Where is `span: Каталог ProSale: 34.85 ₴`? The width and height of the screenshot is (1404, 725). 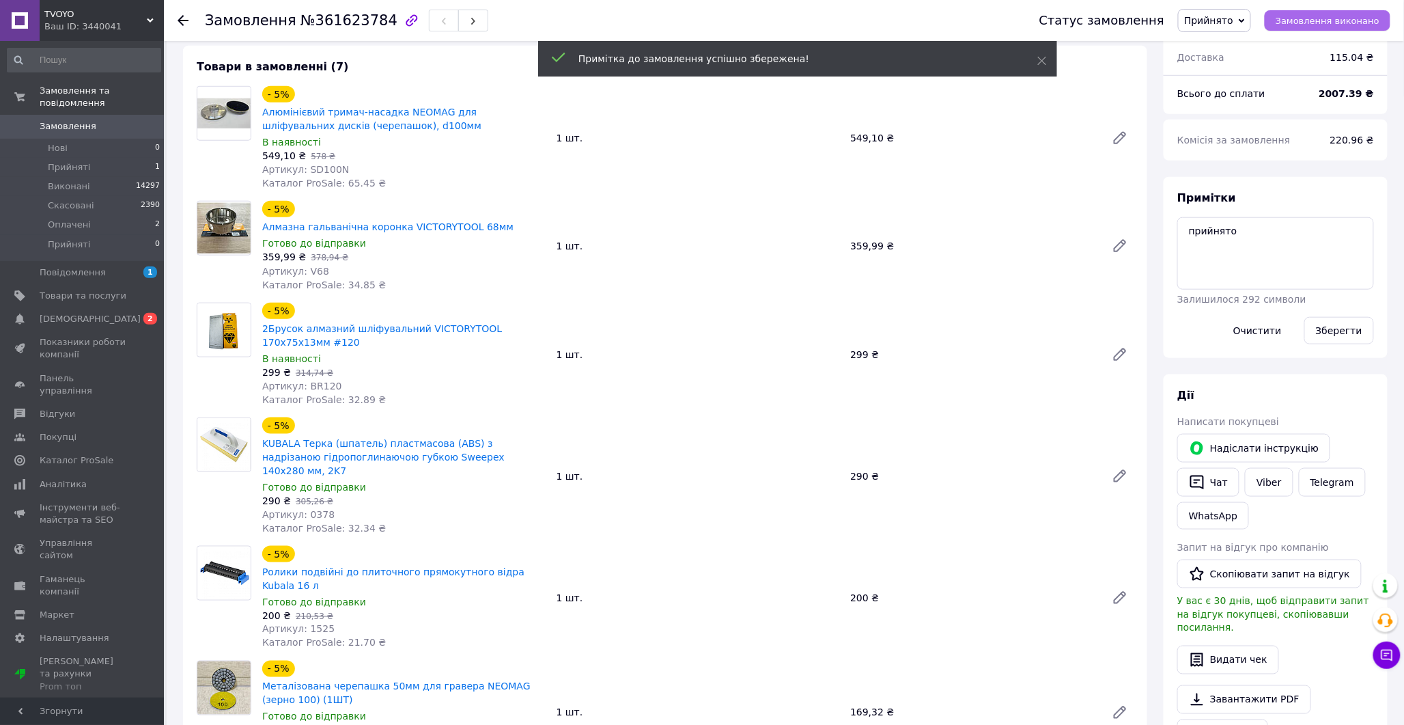 span: Каталог ProSale: 34.85 ₴ is located at coordinates (324, 285).